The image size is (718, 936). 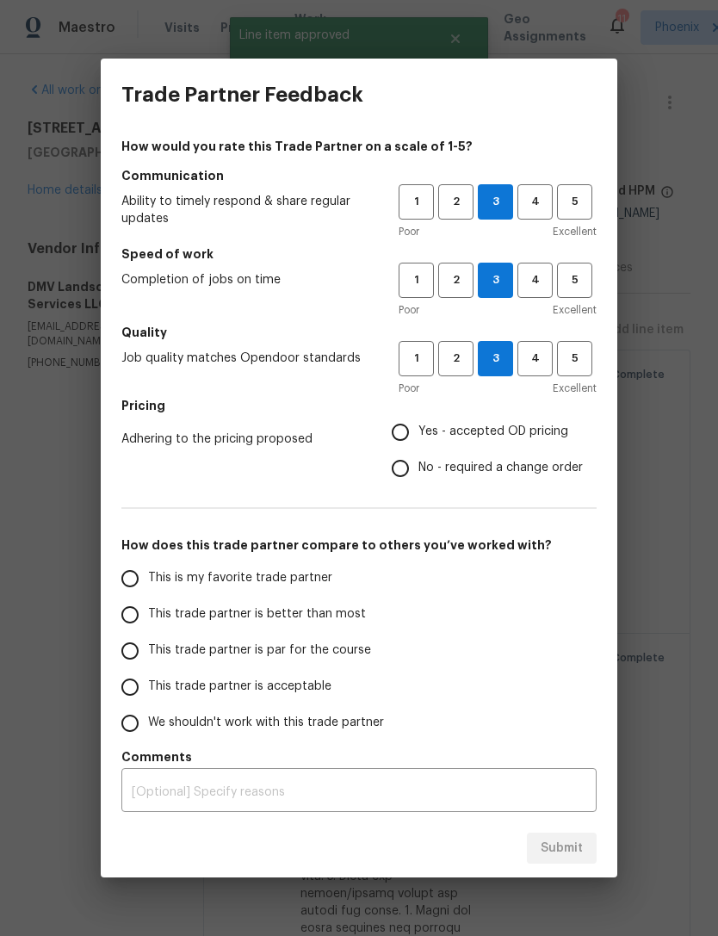 I want to click on span: Adhering to the pricing proposed, so click(x=243, y=439).